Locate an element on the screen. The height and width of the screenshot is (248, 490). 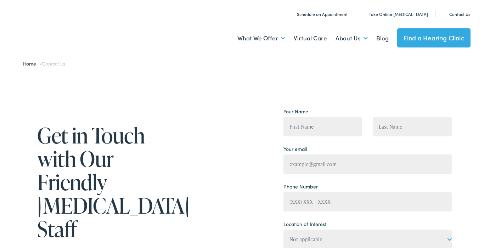
a: Schedule an Appointment is located at coordinates (318, 14).